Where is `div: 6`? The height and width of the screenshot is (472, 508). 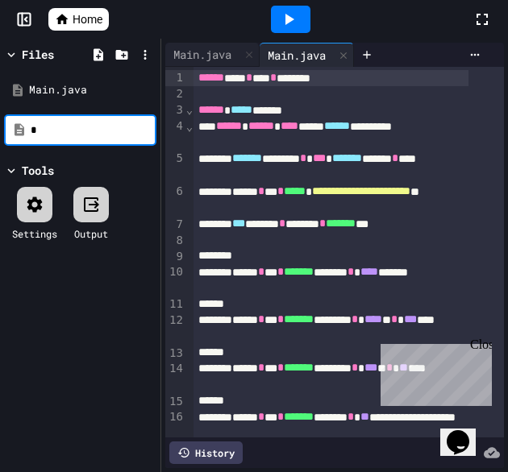
div: 6 is located at coordinates (175, 200).